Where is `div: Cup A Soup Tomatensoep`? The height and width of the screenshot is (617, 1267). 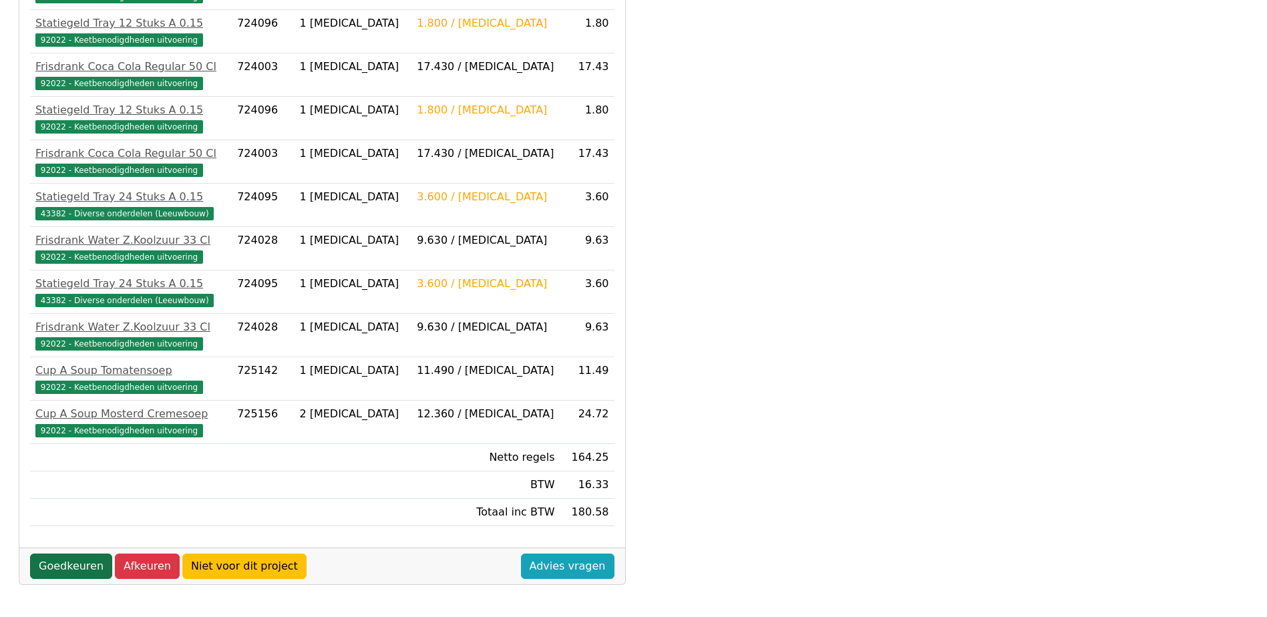 div: Cup A Soup Tomatensoep is located at coordinates (131, 371).